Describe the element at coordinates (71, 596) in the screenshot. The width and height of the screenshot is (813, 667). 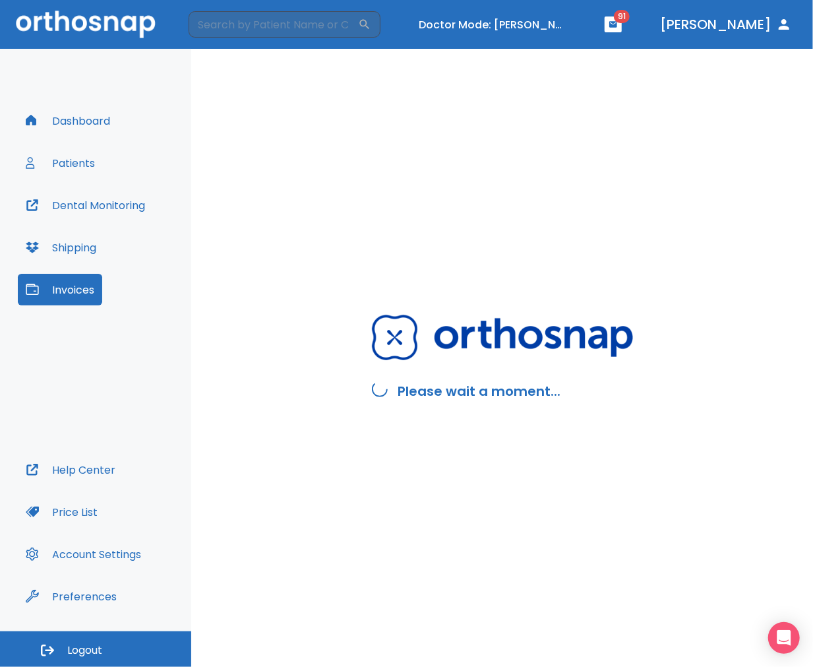
I see `a: Preferences` at that location.